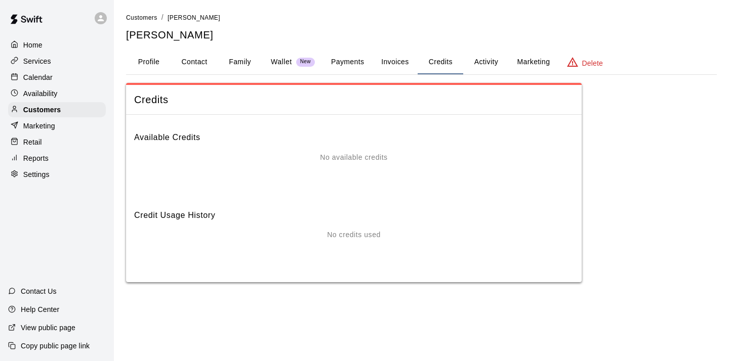 The height and width of the screenshot is (361, 729). Describe the element at coordinates (57, 126) in the screenshot. I see `a: Marketing` at that location.